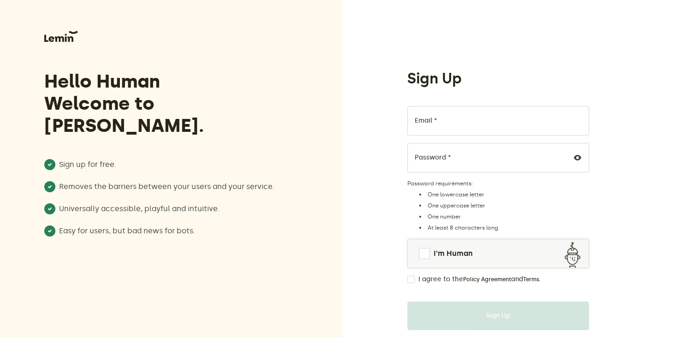 The width and height of the screenshot is (685, 337). What do you see at coordinates (61, 36) in the screenshot?
I see `img: Lemin logo` at bounding box center [61, 36].